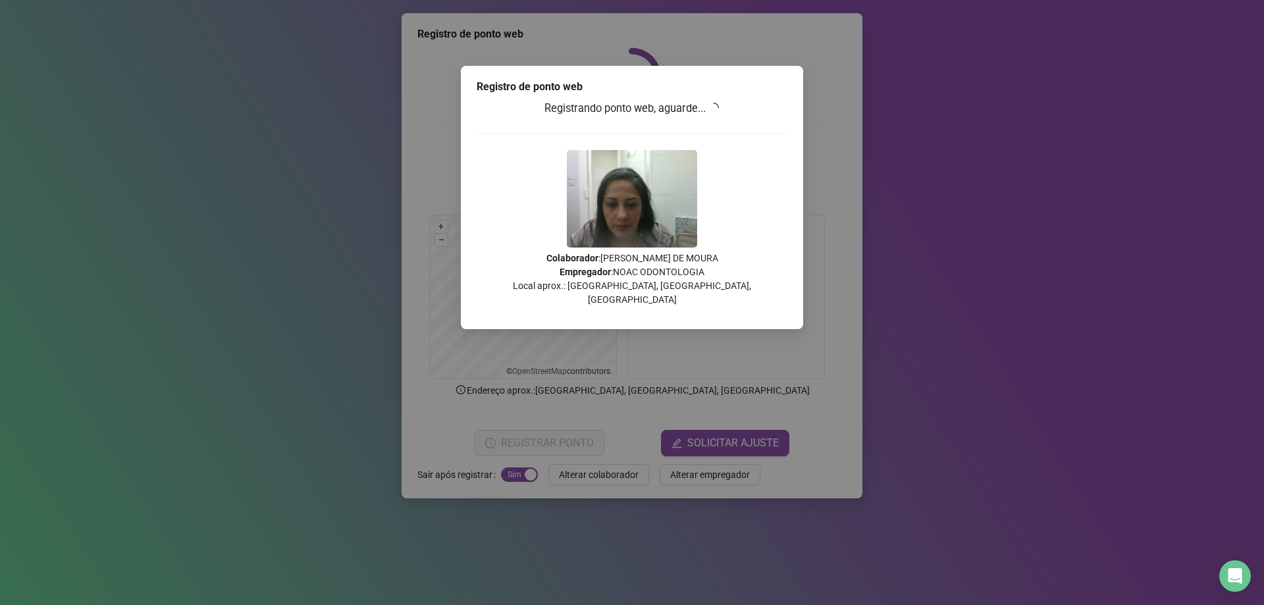 The height and width of the screenshot is (605, 1264). What do you see at coordinates (632, 109) in the screenshot?
I see `h3: Registrando ponto web, aguarde...` at bounding box center [632, 109].